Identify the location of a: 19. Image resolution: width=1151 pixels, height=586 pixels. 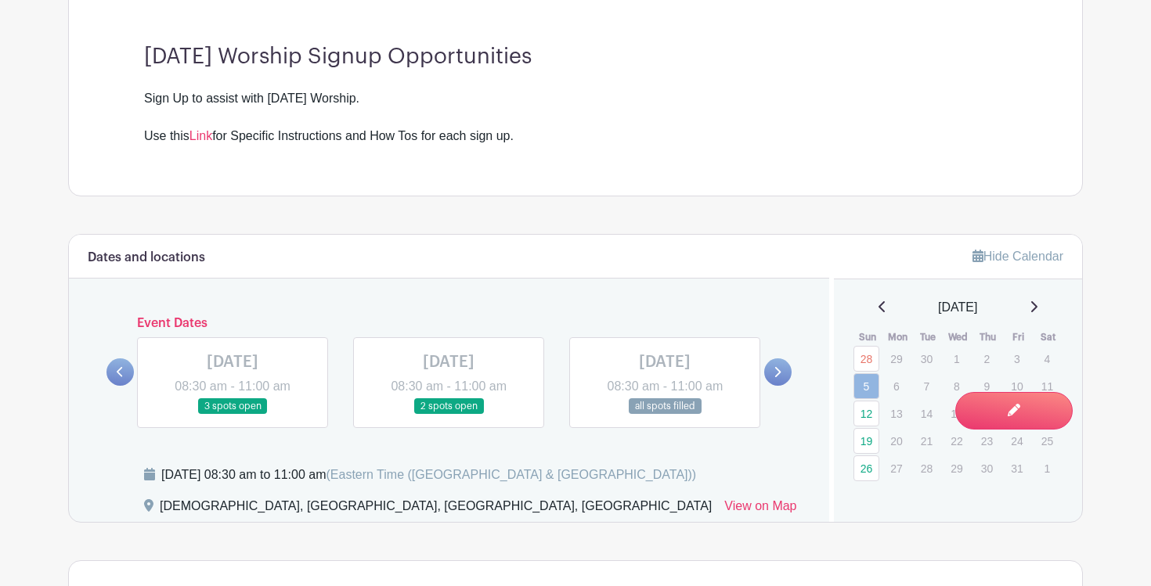
(866, 441).